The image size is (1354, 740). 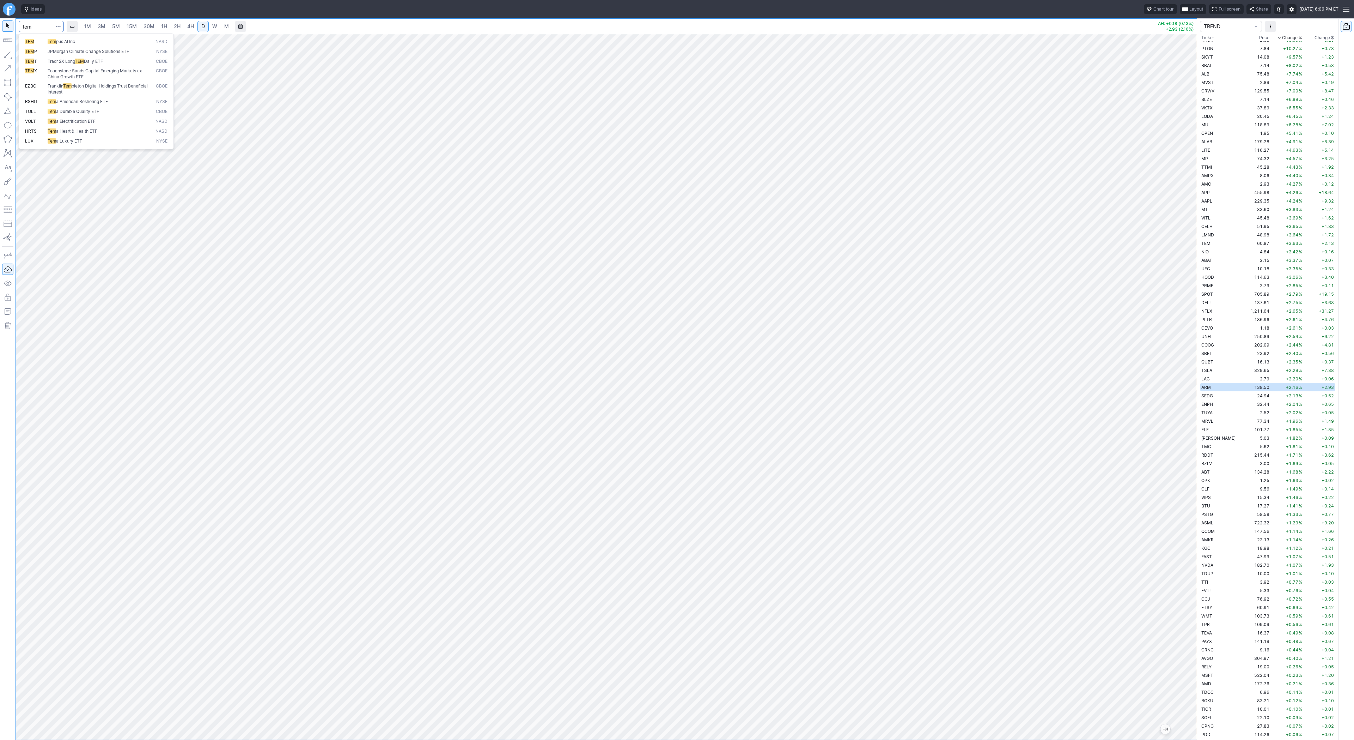 What do you see at coordinates (1206, 218) in the screenshot?
I see `span: VITL` at bounding box center [1206, 218].